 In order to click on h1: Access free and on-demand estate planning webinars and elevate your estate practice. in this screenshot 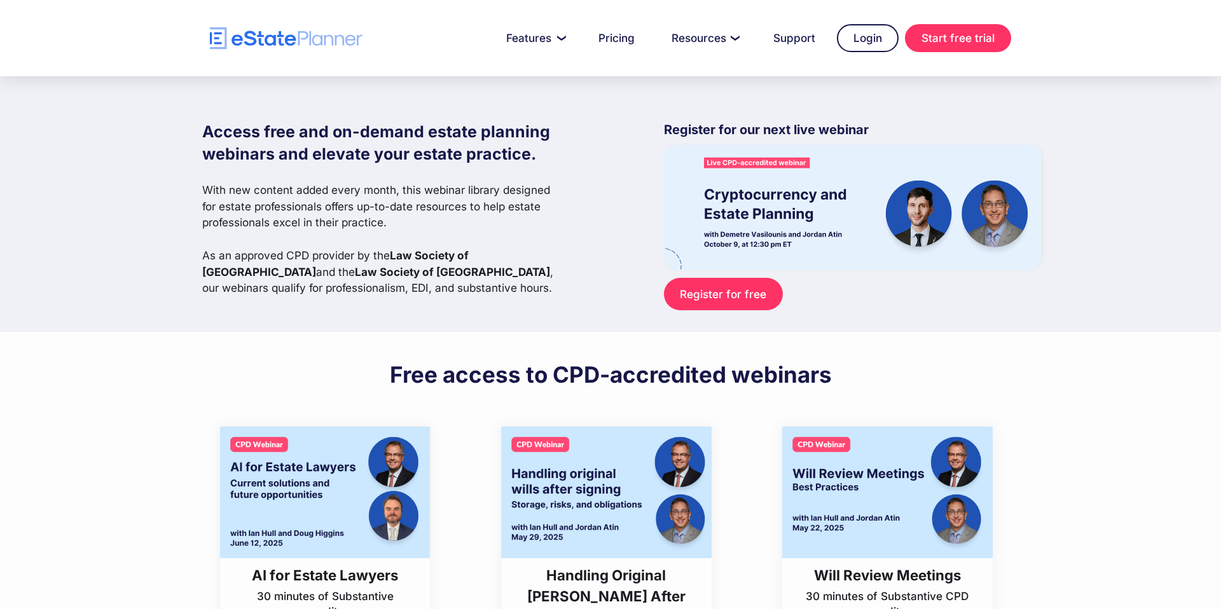, I will do `click(383, 143)`.